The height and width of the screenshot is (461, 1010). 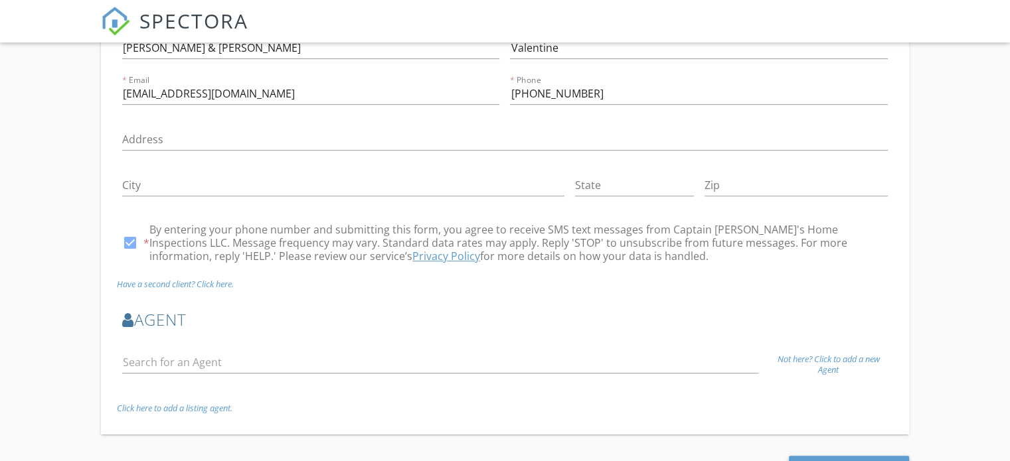 What do you see at coordinates (175, 32) in the screenshot?
I see `a: SPECTORA` at bounding box center [175, 32].